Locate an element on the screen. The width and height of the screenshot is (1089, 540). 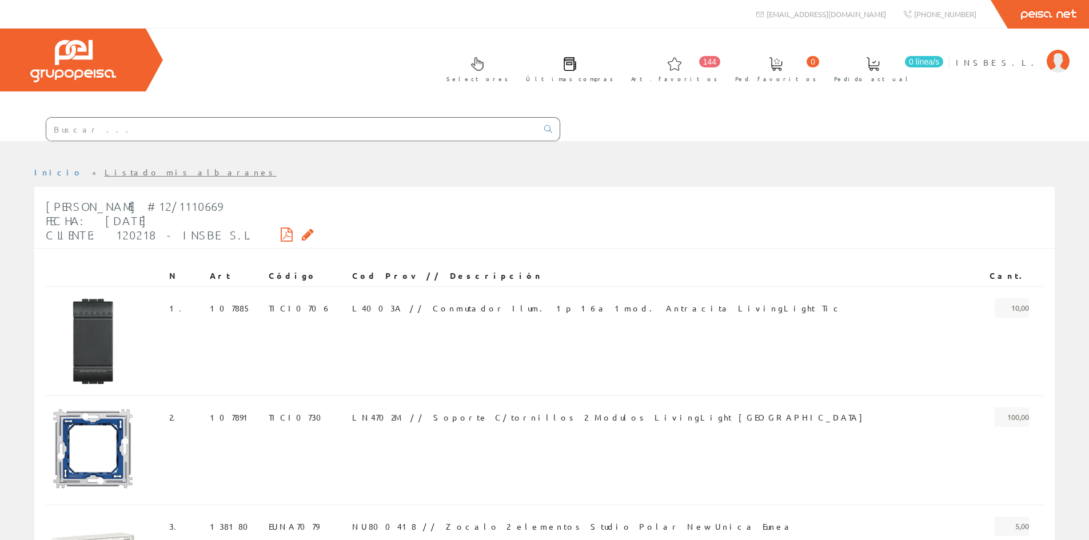
span: 5,00 is located at coordinates (1012, 527).